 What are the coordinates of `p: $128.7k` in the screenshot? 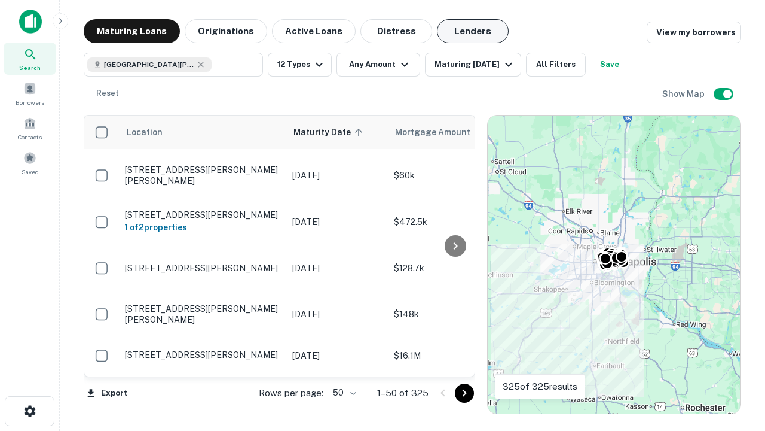 It's located at (454, 268).